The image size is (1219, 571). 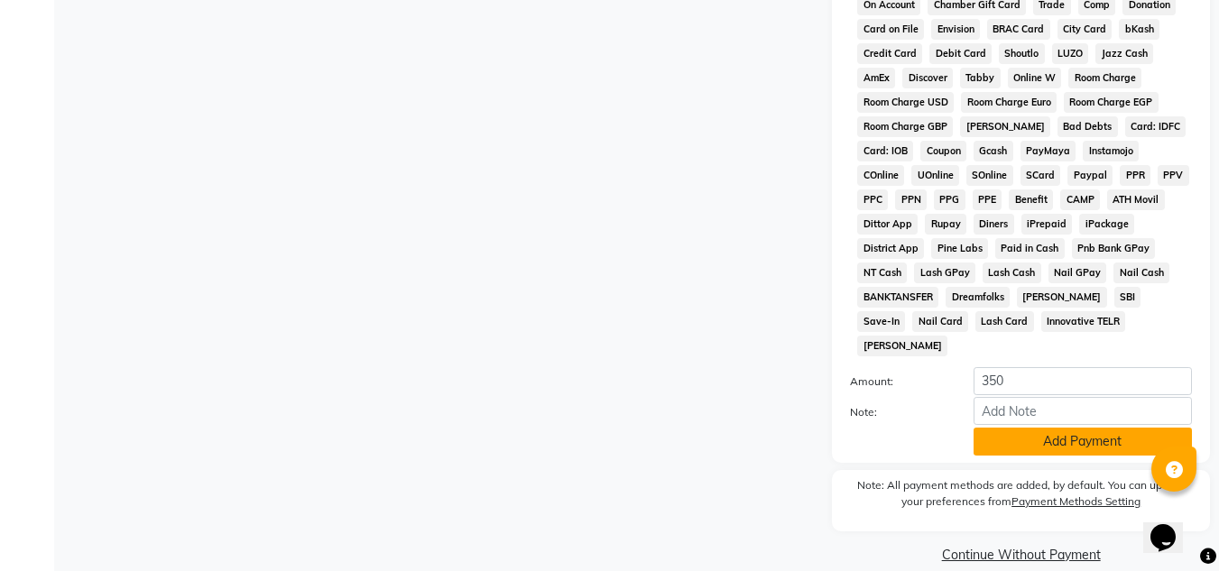 What do you see at coordinates (994, 224) in the screenshot?
I see `span: Diners` at bounding box center [994, 224].